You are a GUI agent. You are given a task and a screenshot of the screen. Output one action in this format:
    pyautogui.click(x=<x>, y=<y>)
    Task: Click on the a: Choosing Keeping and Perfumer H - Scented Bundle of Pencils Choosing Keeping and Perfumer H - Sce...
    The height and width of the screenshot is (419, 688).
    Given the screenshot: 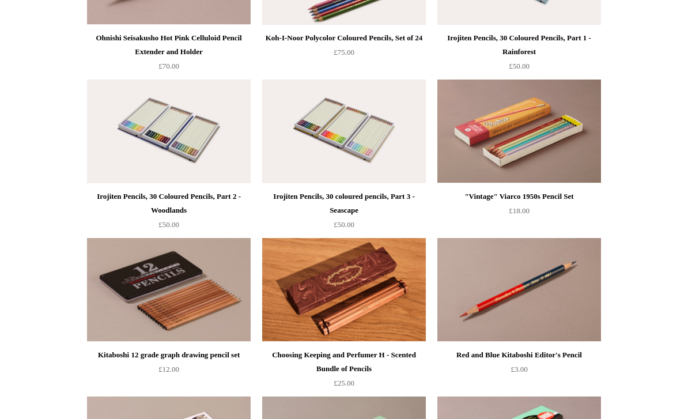 What is the action you would take?
    pyautogui.click(x=344, y=290)
    